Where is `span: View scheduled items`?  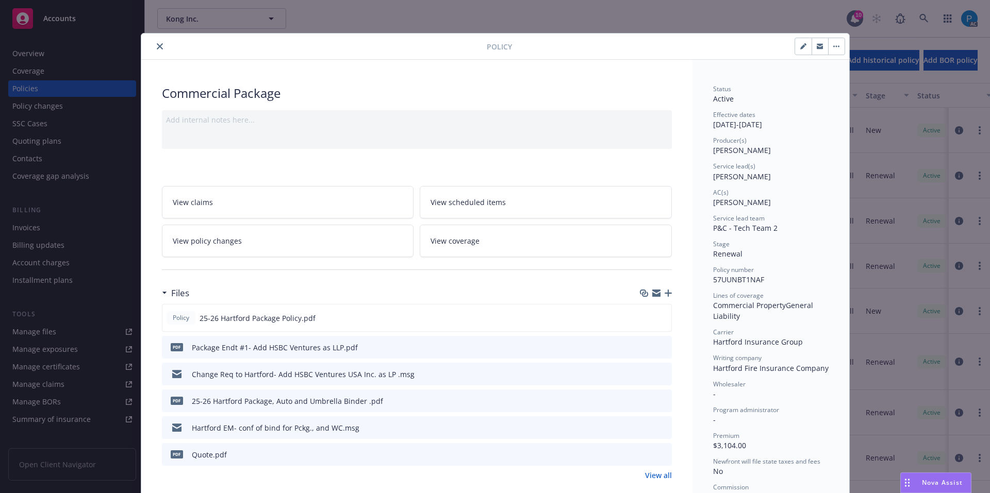 span: View scheduled items is located at coordinates (468, 202).